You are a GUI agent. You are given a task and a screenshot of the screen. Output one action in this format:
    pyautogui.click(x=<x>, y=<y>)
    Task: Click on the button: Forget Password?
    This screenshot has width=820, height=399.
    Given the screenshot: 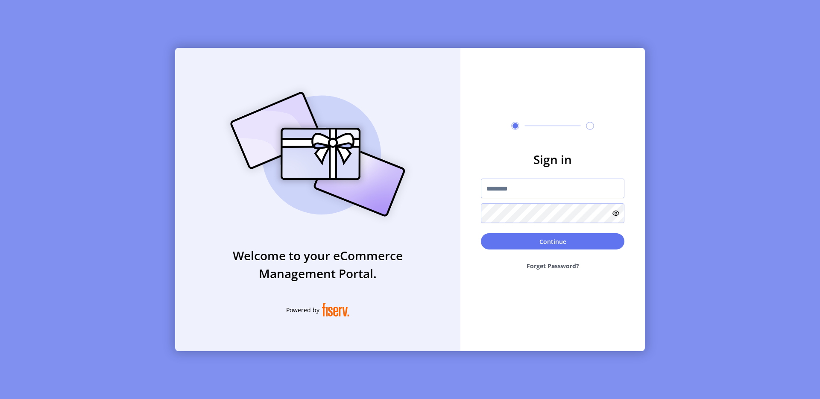 What is the action you would take?
    pyautogui.click(x=553, y=266)
    